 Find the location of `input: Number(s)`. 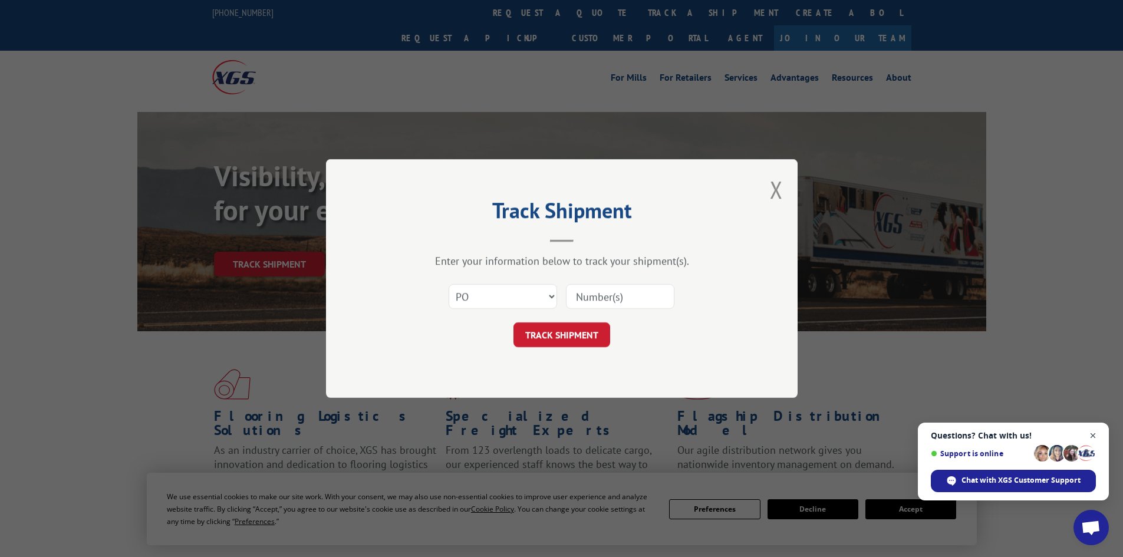

input: Number(s) is located at coordinates (620, 296).